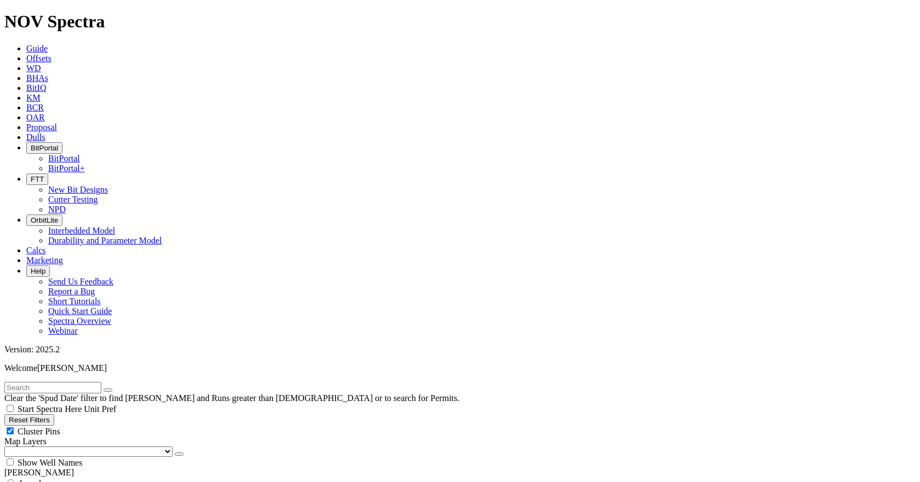  Describe the element at coordinates (80, 311) in the screenshot. I see `a: Quick Start Guide` at that location.